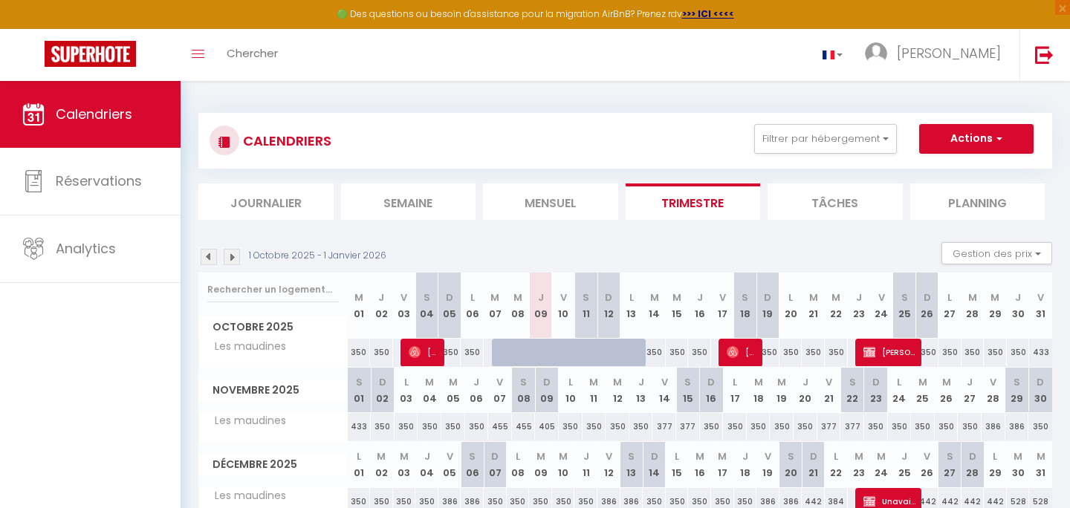  Describe the element at coordinates (273, 290) in the screenshot. I see `input: Rechercher un logement...` at that location.